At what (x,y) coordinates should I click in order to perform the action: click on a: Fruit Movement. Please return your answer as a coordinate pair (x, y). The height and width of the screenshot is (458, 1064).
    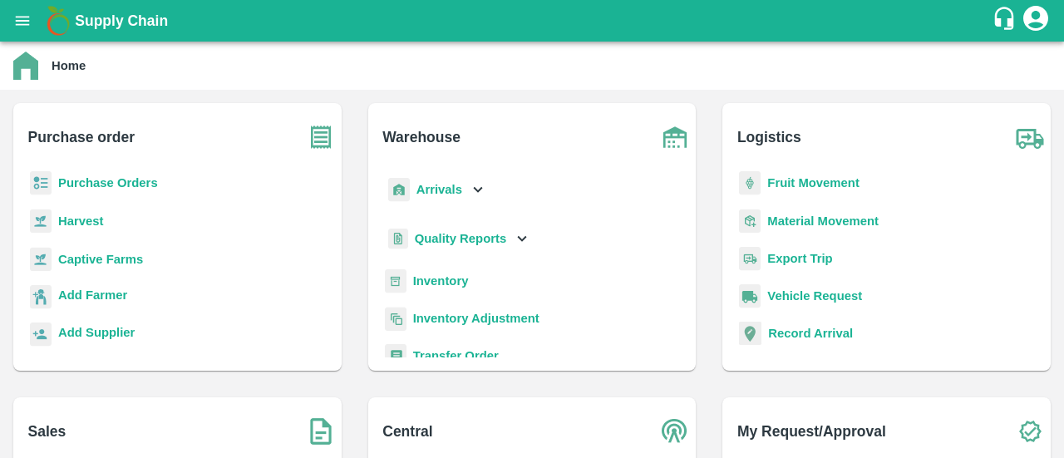
    Looking at the image, I should click on (813, 183).